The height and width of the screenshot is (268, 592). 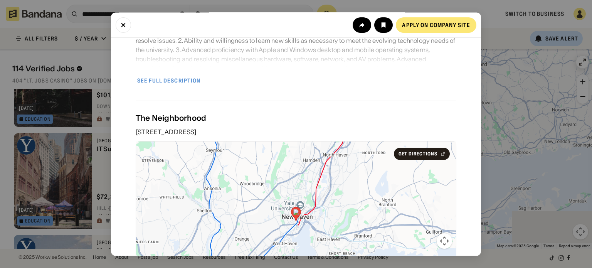 I want to click on button: Map camera controls, so click(x=444, y=241).